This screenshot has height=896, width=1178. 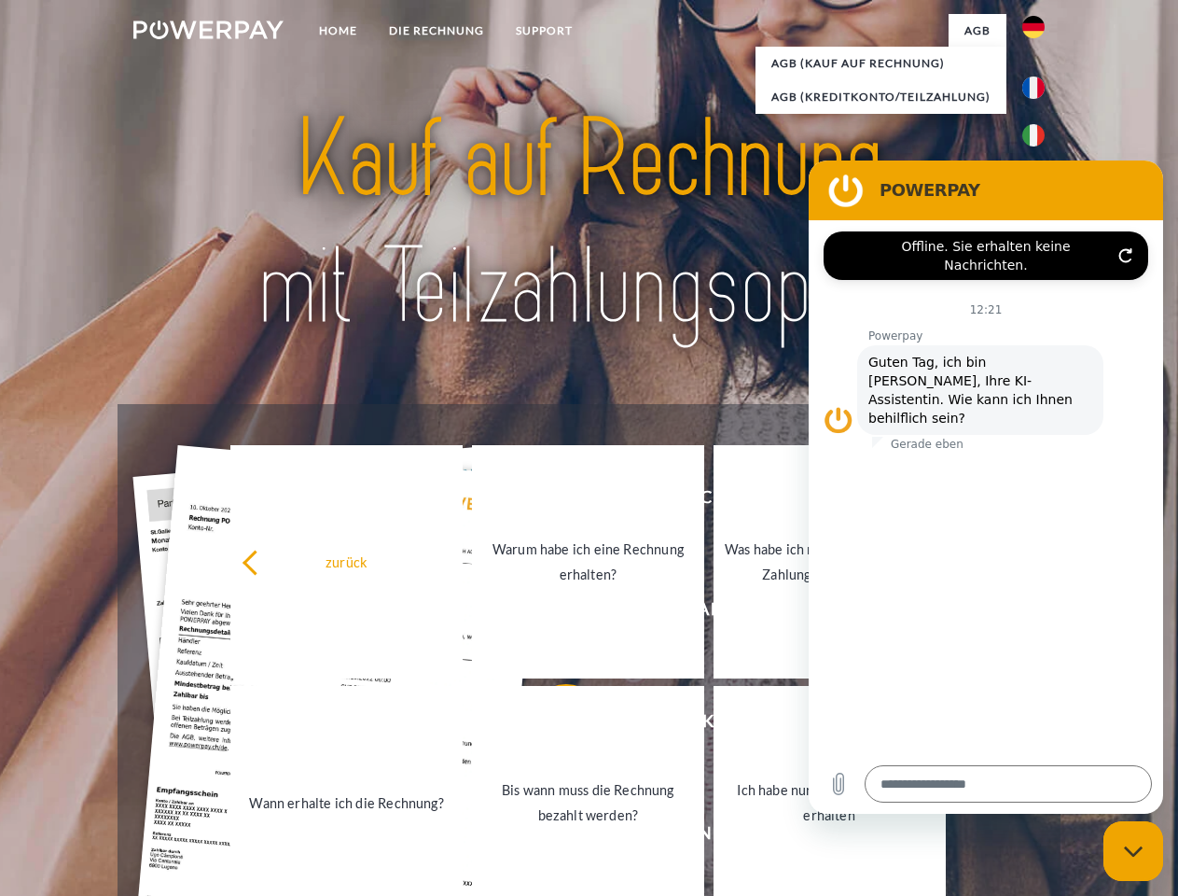 What do you see at coordinates (30, 623) in the screenshot?
I see `button: Datei hochladen` at bounding box center [30, 623].